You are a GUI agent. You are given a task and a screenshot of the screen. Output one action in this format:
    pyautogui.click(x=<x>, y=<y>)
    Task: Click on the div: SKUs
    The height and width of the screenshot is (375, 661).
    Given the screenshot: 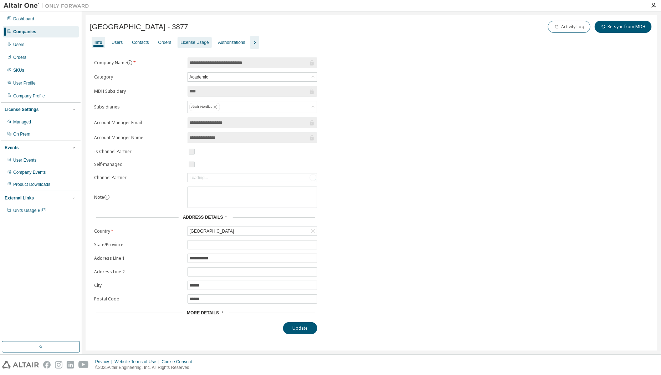 What is the action you would take?
    pyautogui.click(x=19, y=70)
    